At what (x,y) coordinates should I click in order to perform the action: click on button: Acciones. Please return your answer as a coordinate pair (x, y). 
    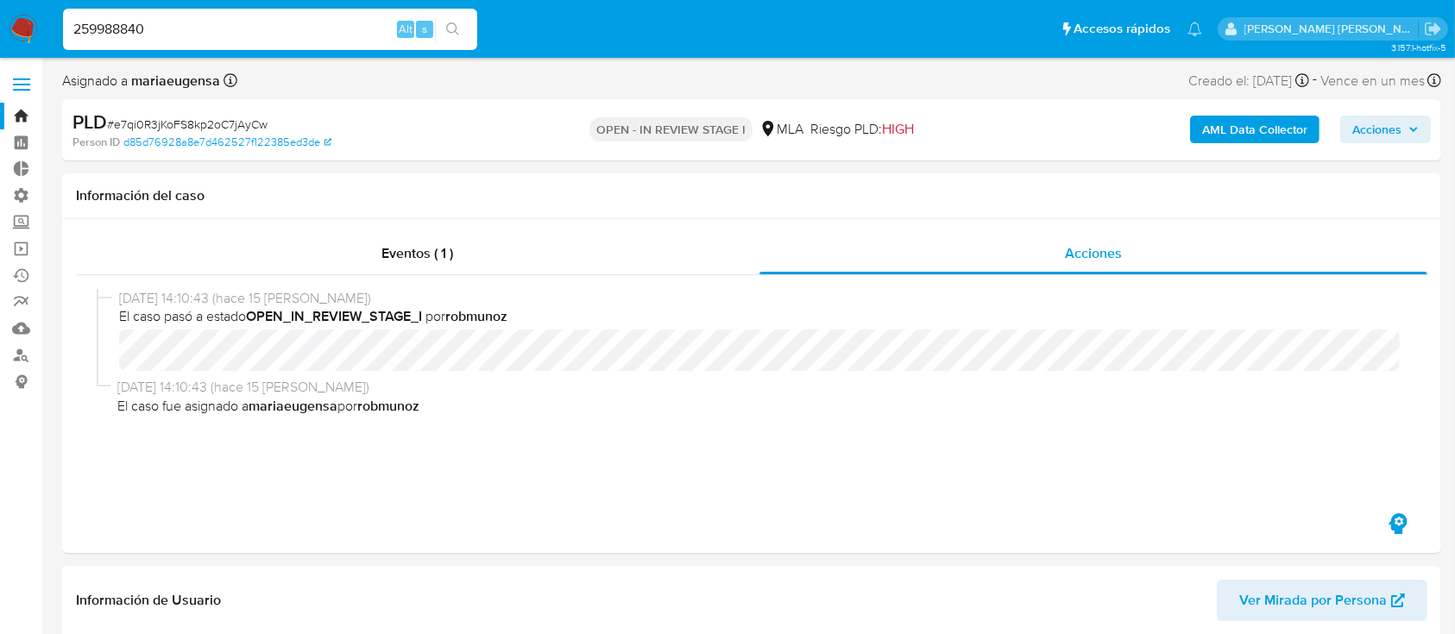
    Looking at the image, I should click on (1385, 129).